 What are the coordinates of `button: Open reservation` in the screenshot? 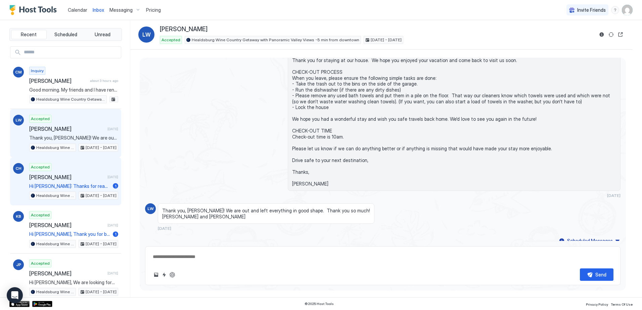 It's located at (620, 35).